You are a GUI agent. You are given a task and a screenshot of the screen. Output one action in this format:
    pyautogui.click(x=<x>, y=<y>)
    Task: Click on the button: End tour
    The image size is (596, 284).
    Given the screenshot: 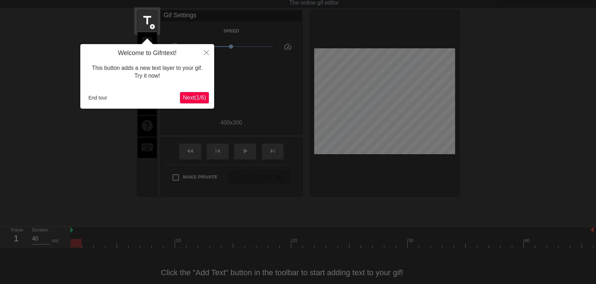 What is the action you would take?
    pyautogui.click(x=98, y=98)
    